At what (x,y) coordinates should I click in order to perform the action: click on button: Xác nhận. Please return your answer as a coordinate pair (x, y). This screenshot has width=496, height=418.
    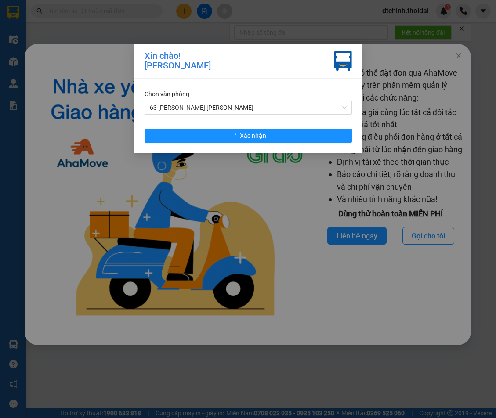
    Looking at the image, I should click on (248, 136).